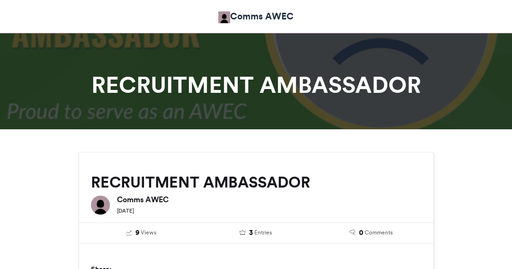  What do you see at coordinates (378, 232) in the screenshot?
I see `span: Comments` at bounding box center [378, 232].